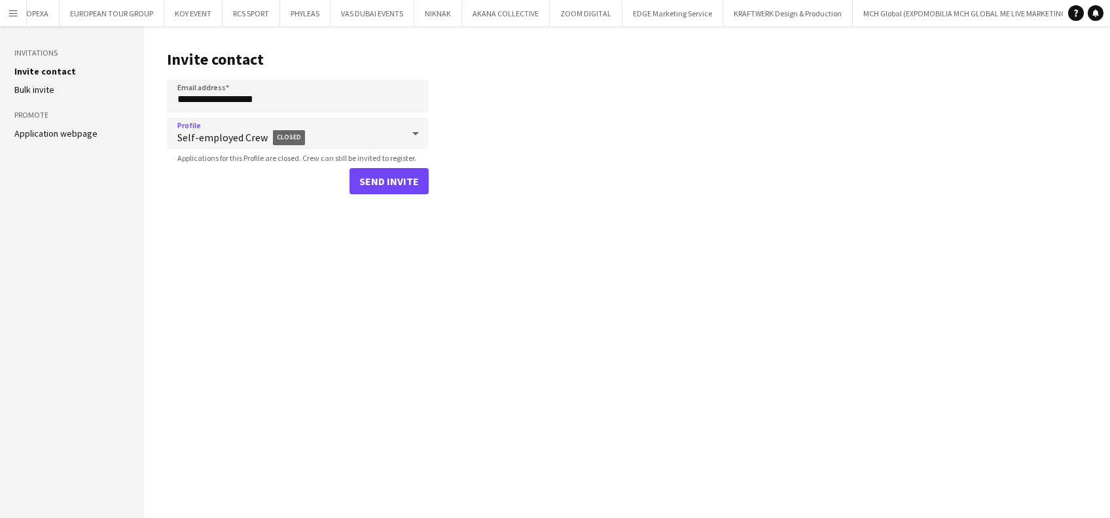 This screenshot has height=518, width=1110. What do you see at coordinates (372, 13) in the screenshot?
I see `button: VAS DUBAI EVENTS` at bounding box center [372, 13].